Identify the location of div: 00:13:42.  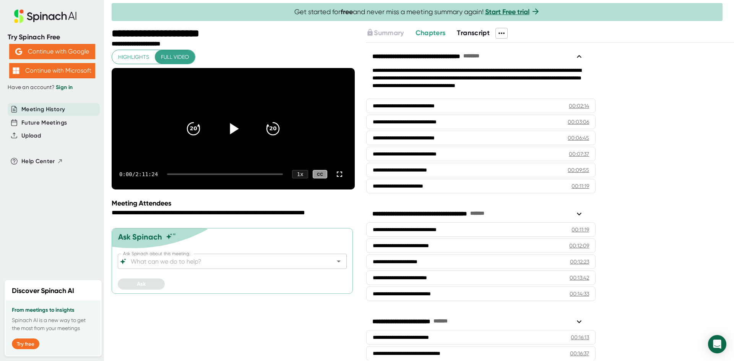
(579, 278).